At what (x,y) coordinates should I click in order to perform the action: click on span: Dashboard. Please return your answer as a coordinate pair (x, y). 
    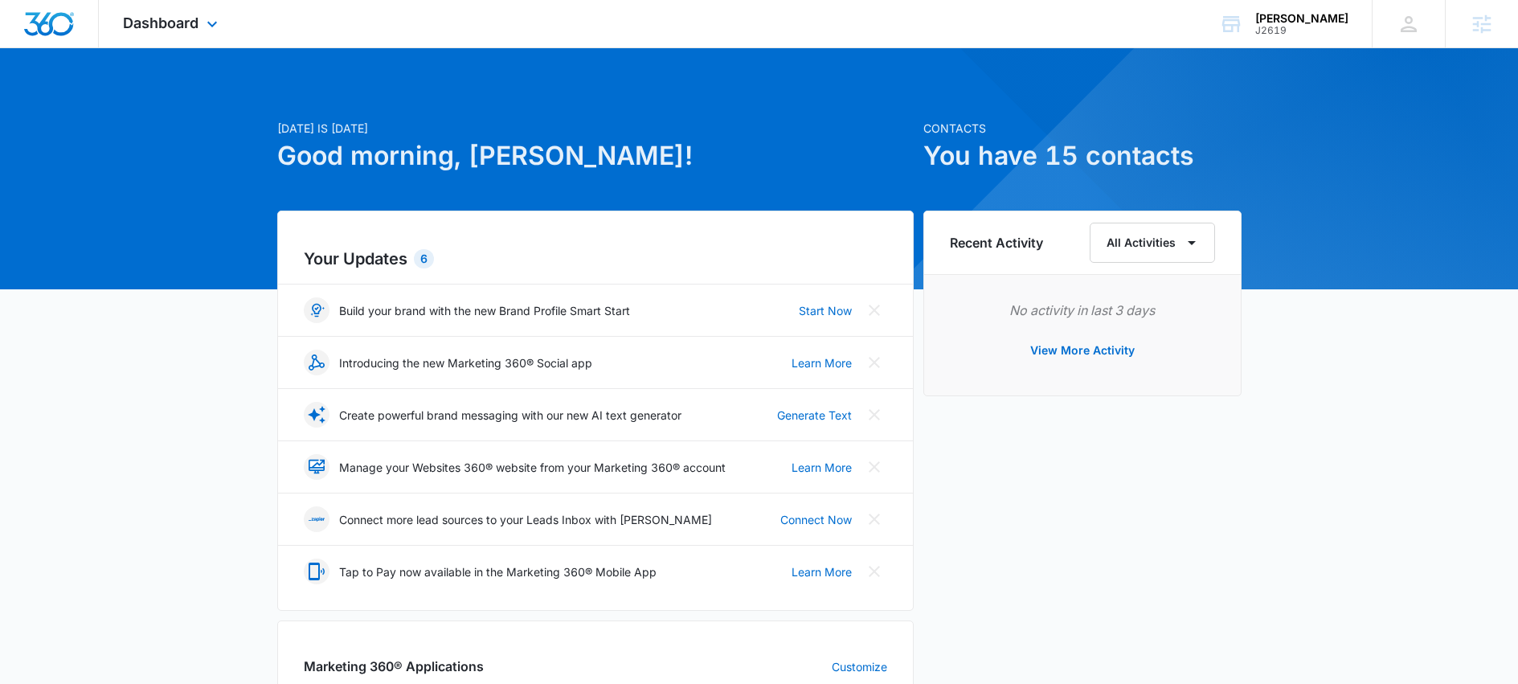
    Looking at the image, I should click on (161, 23).